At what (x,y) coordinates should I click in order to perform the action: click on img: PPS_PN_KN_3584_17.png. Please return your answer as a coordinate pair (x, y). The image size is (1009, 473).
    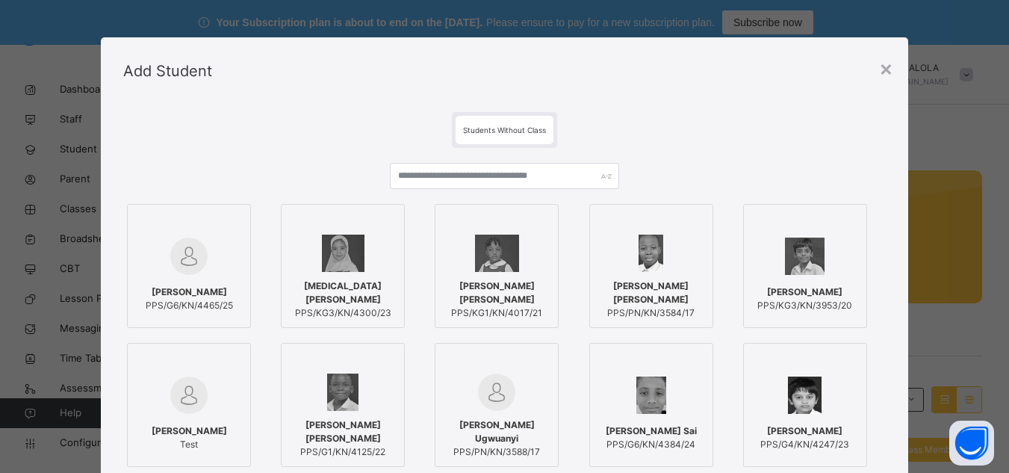
    Looking at the image, I should click on (651, 253).